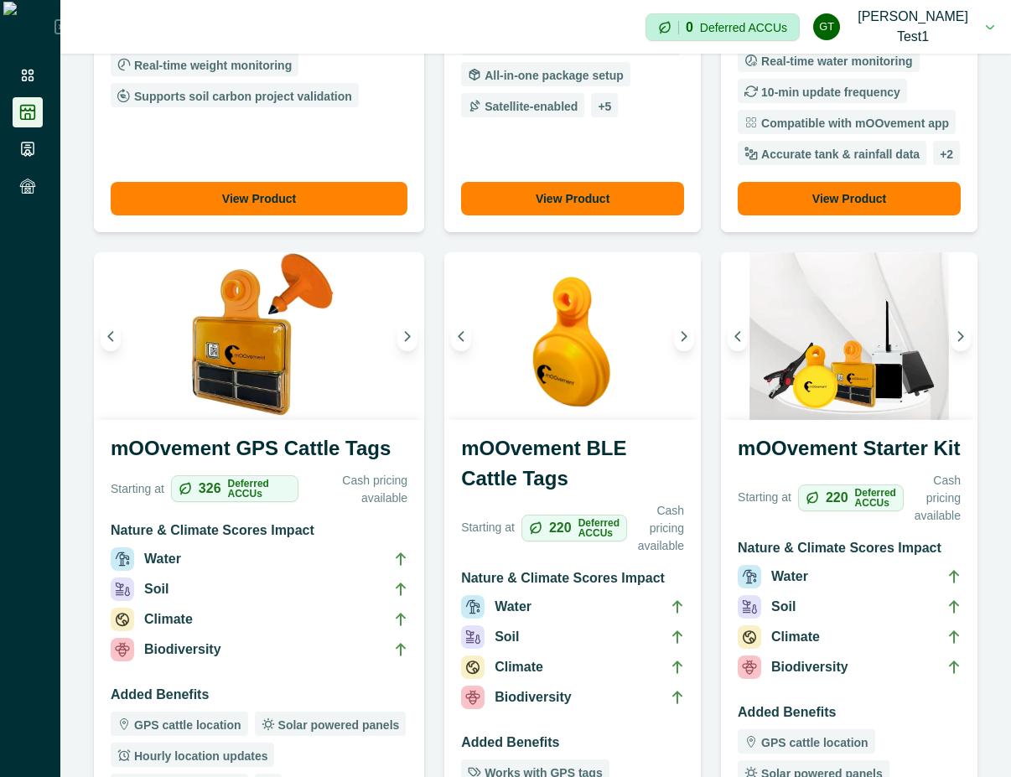 The image size is (1011, 777). Describe the element at coordinates (829, 92) in the screenshot. I see `p: 10-min update frequency` at that location.